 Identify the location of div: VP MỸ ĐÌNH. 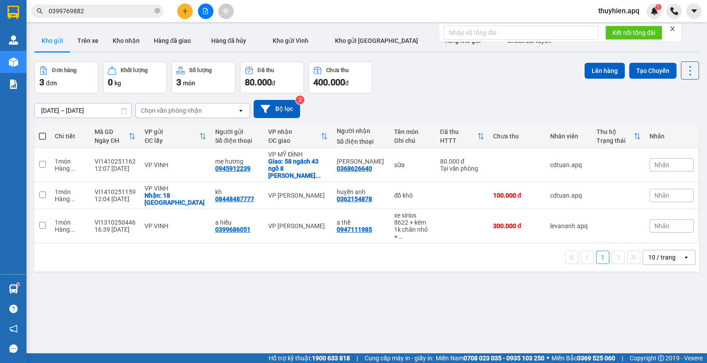
(298, 154).